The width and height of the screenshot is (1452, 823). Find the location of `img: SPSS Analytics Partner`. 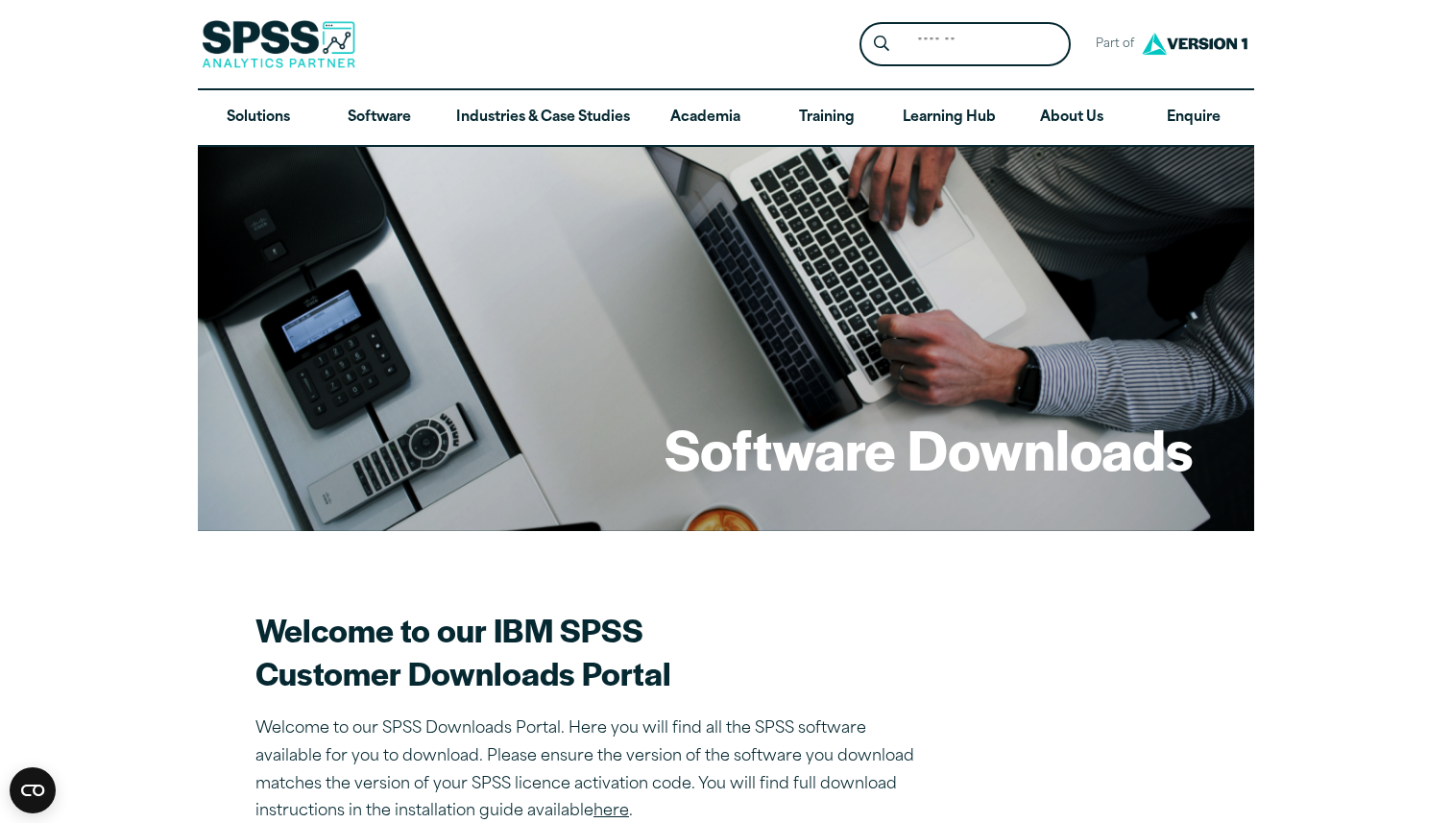

img: SPSS Analytics Partner is located at coordinates (278, 44).